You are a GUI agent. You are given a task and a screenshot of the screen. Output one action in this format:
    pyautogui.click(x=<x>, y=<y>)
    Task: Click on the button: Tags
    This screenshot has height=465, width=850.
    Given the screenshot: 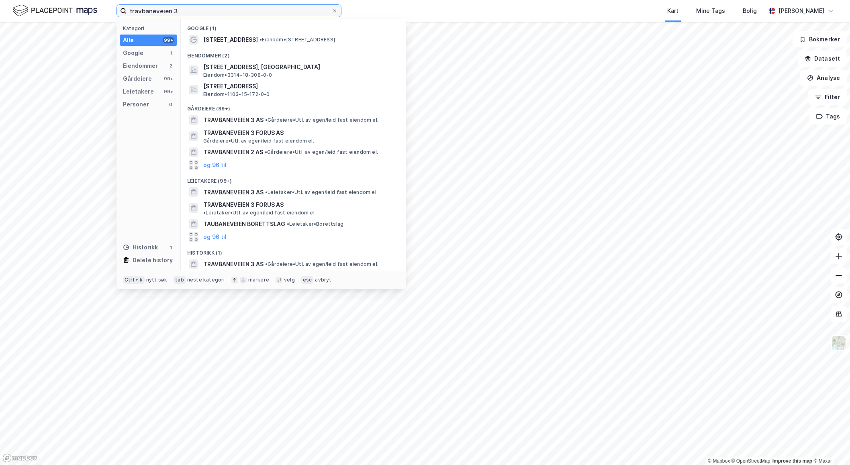 What is the action you would take?
    pyautogui.click(x=828, y=116)
    